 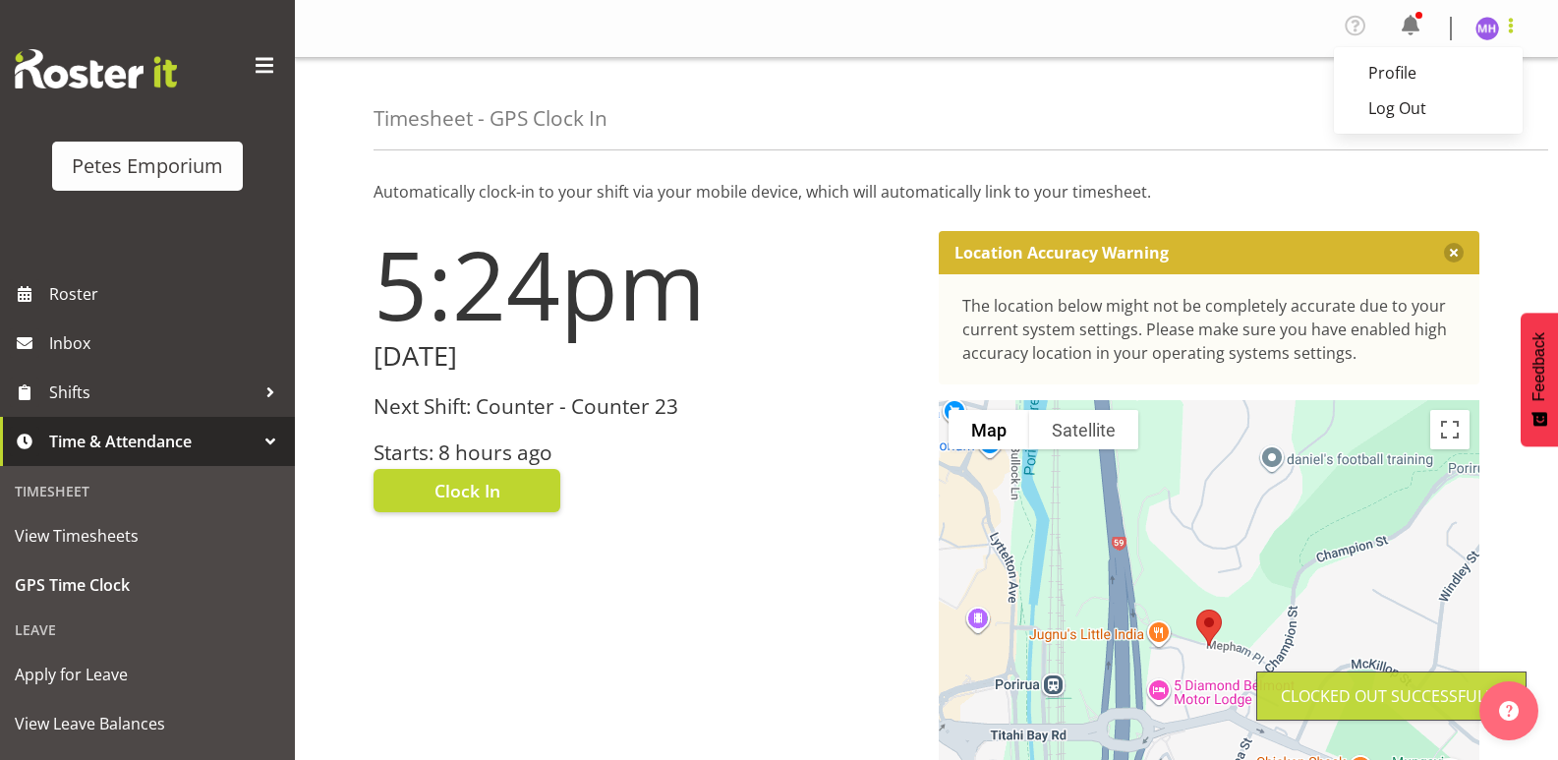 I want to click on a: Log Out, so click(x=1428, y=108).